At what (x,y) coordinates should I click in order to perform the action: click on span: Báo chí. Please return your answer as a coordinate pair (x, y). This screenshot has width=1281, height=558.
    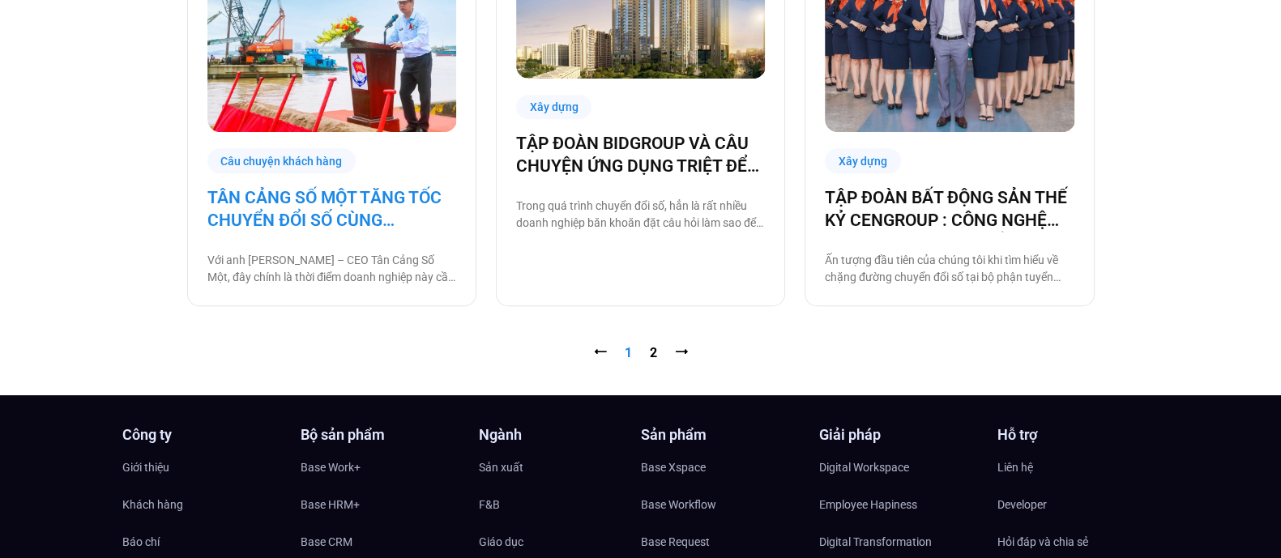
    Looking at the image, I should click on (141, 542).